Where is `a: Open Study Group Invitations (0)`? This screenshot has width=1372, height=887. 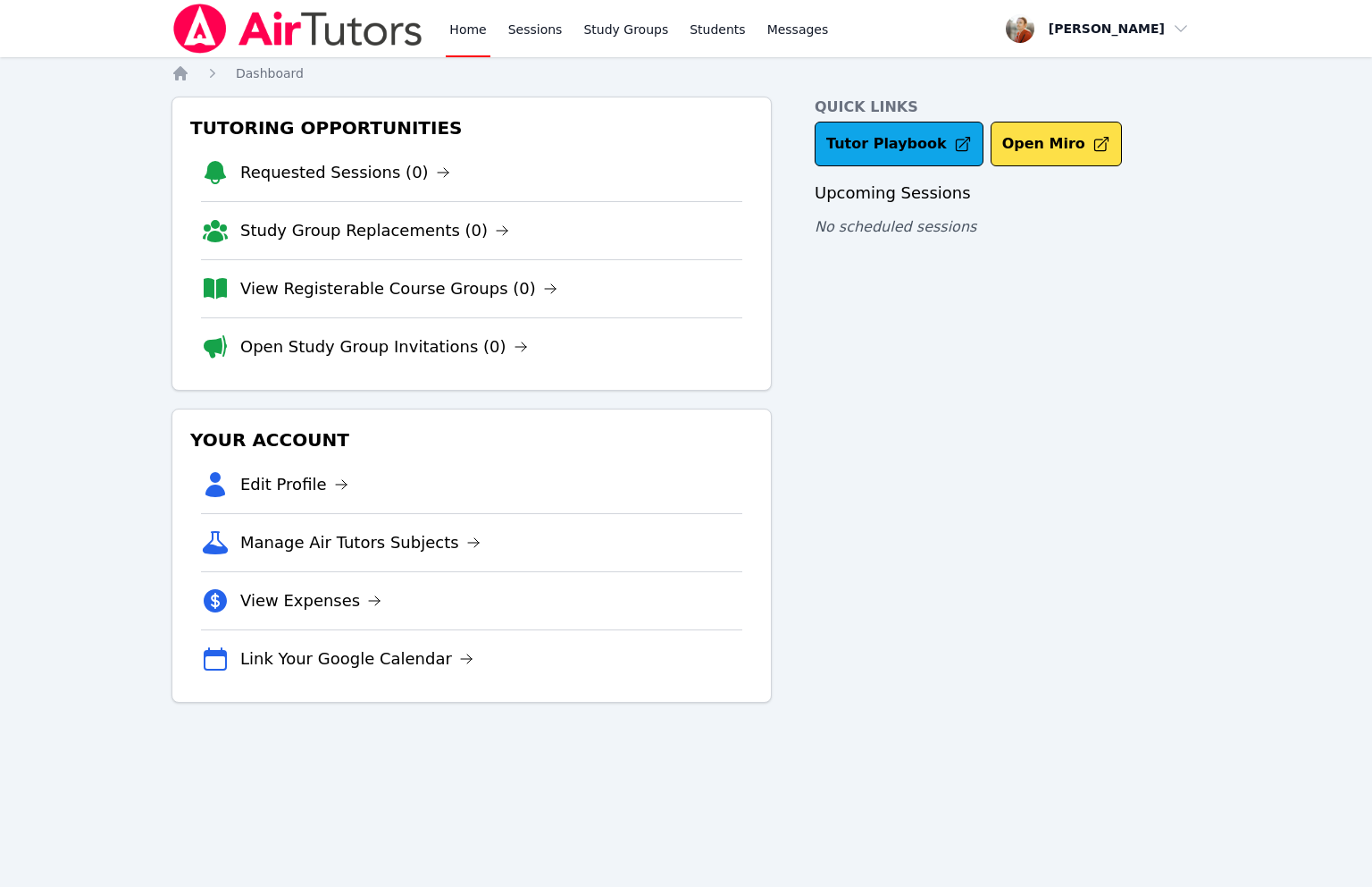 a: Open Study Group Invitations (0) is located at coordinates (384, 347).